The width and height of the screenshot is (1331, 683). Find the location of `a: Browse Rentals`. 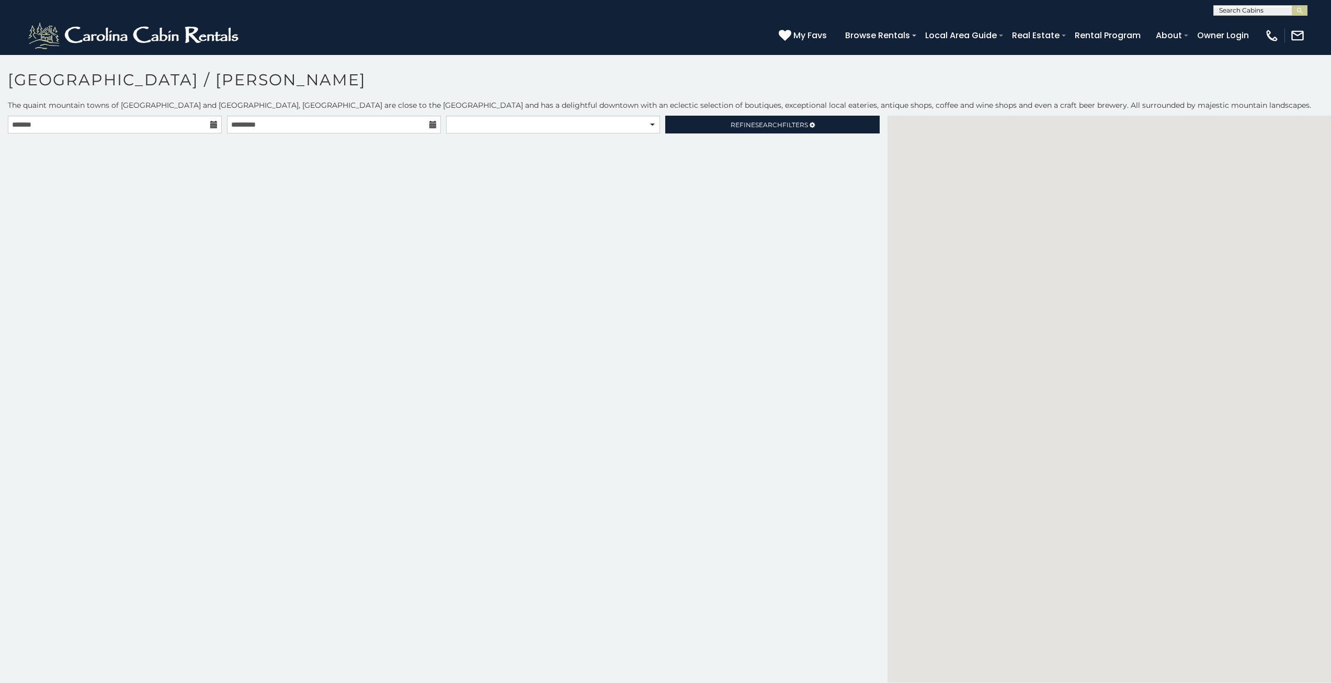

a: Browse Rentals is located at coordinates (878, 35).